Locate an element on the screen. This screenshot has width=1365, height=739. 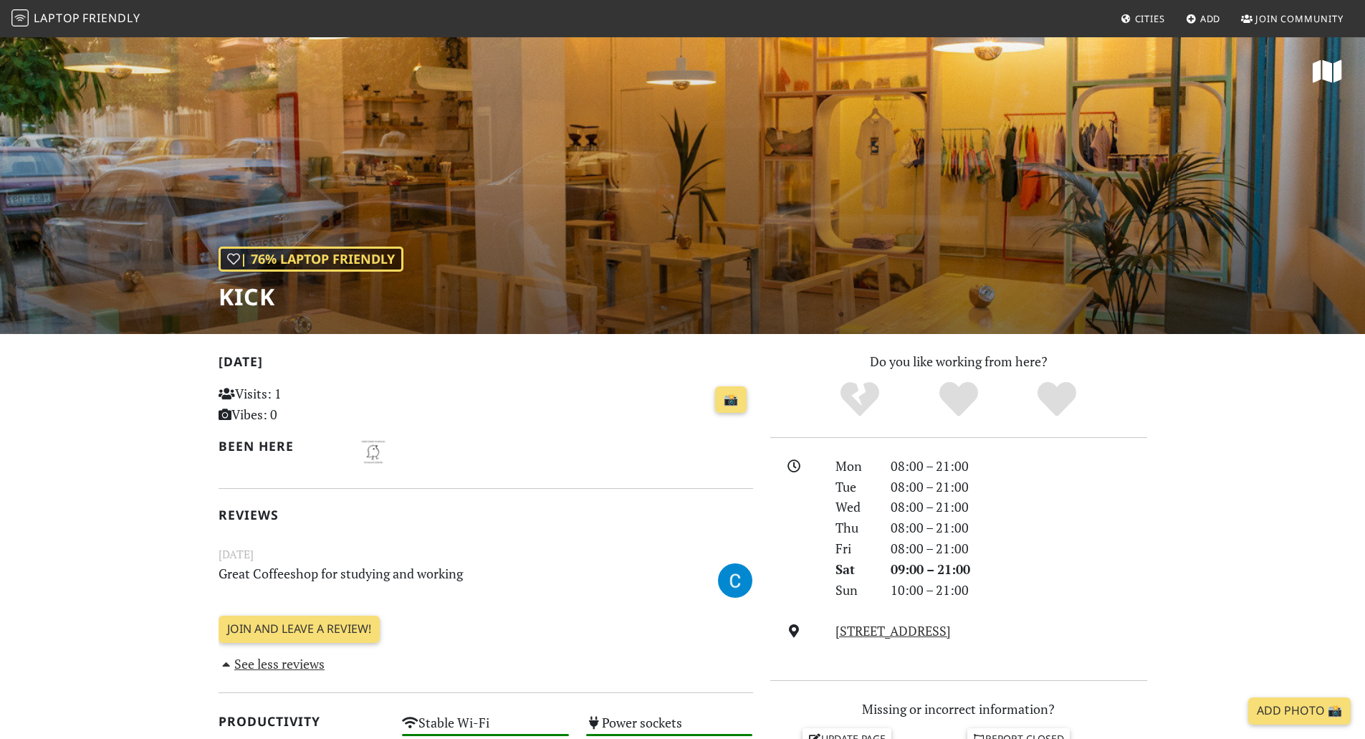
span: Cities is located at coordinates (1150, 19).